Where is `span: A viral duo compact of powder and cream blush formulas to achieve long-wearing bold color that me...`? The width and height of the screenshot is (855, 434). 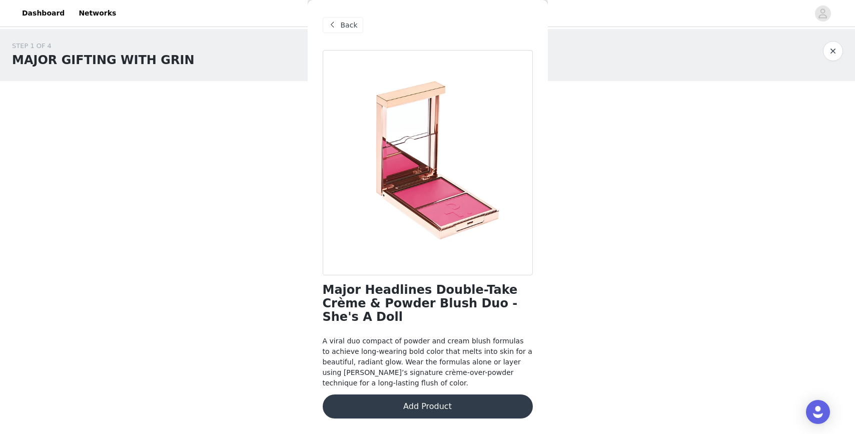 span: A viral duo compact of powder and cream blush formulas to achieve long-wearing bold color that me... is located at coordinates (427, 362).